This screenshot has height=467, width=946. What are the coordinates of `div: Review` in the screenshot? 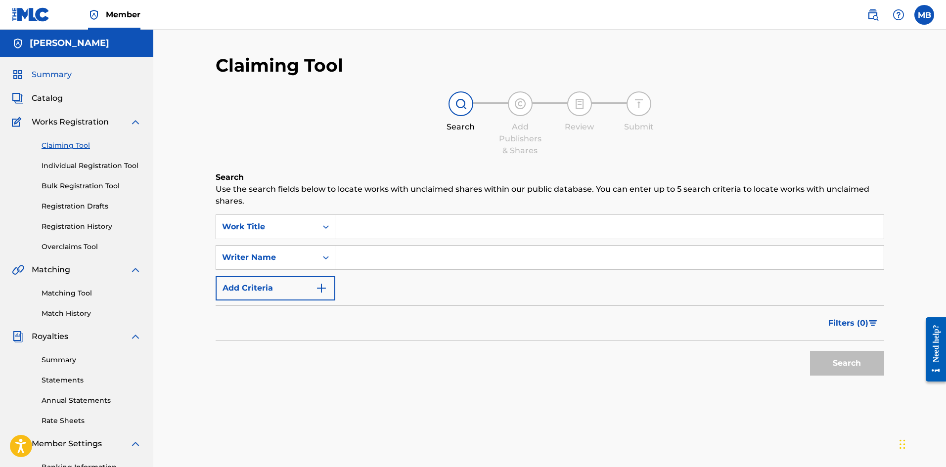 It's located at (579, 127).